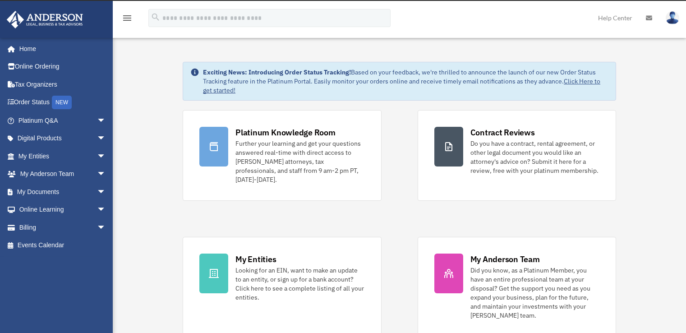  Describe the element at coordinates (63, 102) in the screenshot. I see `a: Order StatusNEW` at that location.